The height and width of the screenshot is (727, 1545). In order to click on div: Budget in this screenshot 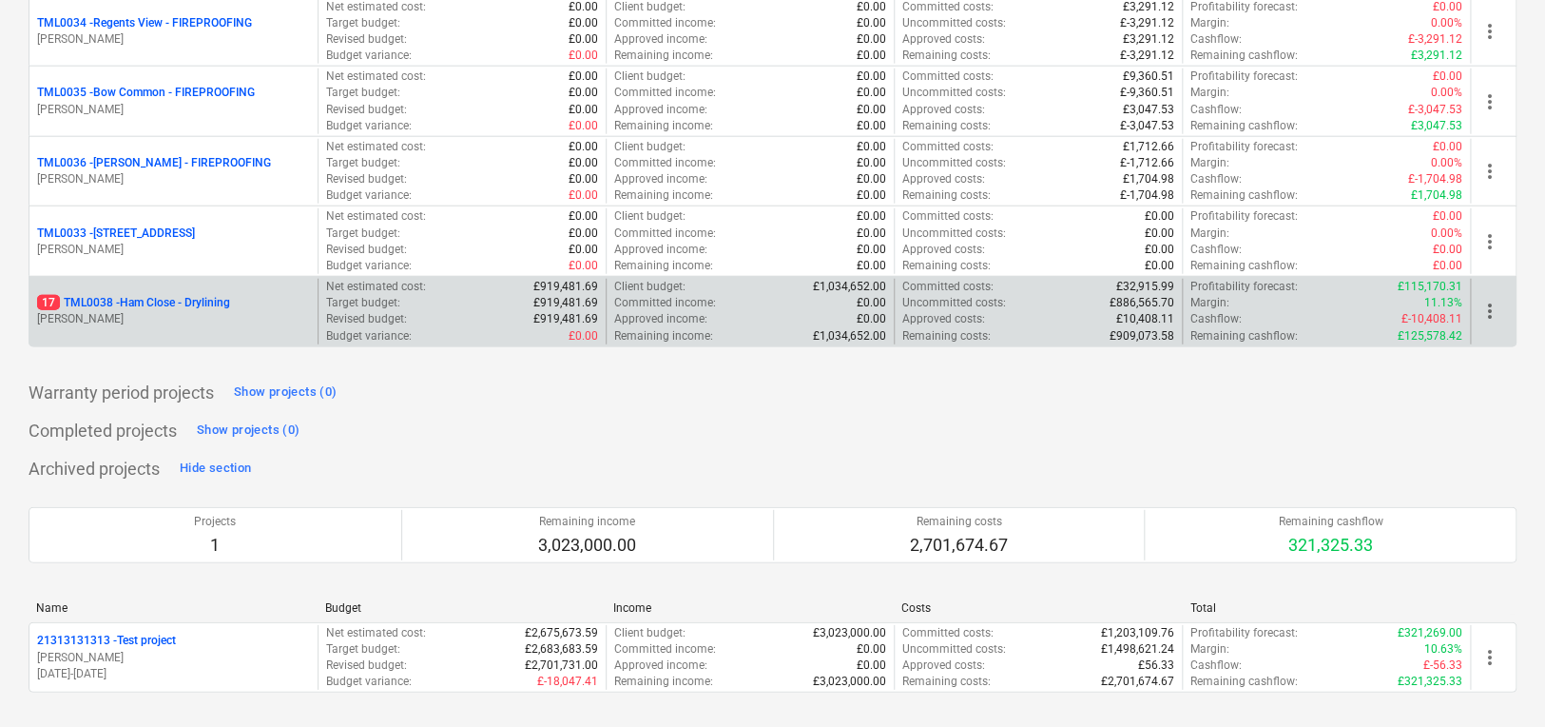, I will do `click(460, 608)`.